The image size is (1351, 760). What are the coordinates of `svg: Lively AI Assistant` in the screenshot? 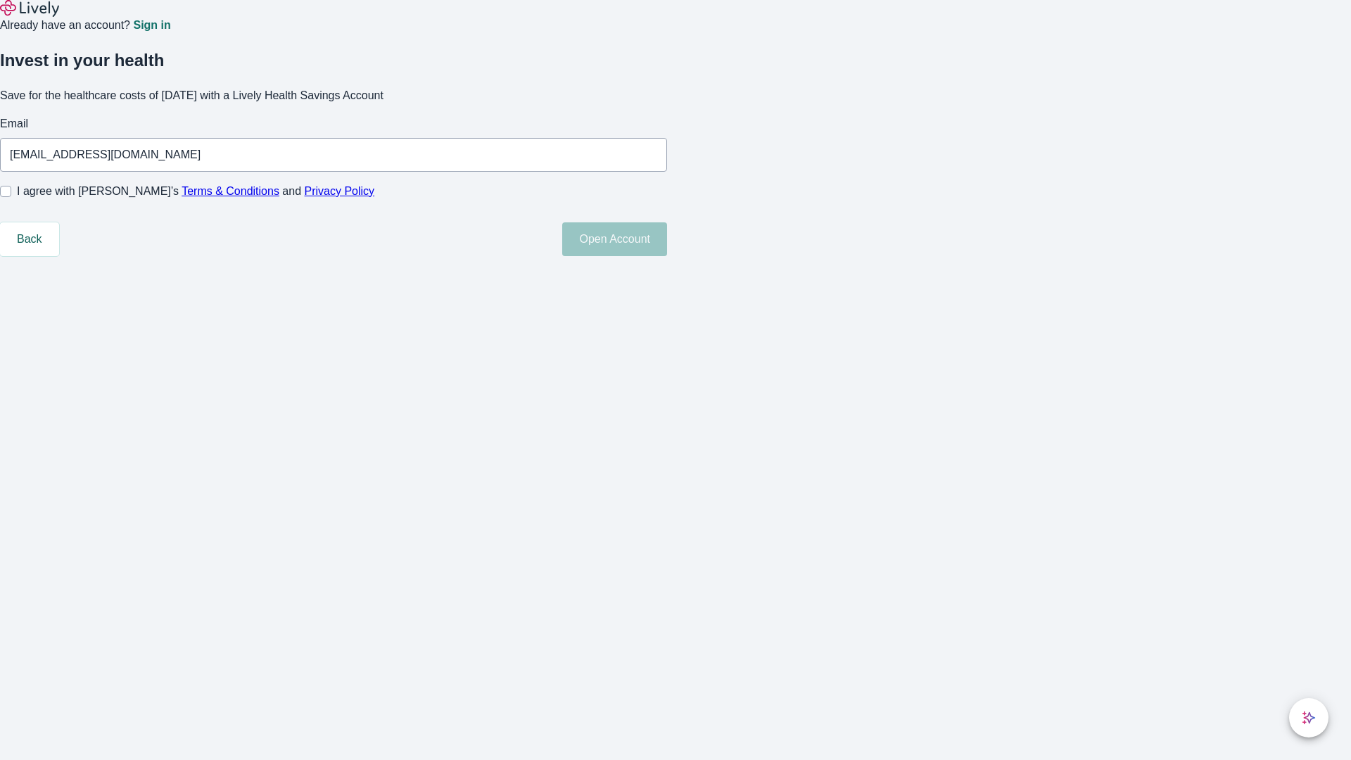 It's located at (1309, 718).